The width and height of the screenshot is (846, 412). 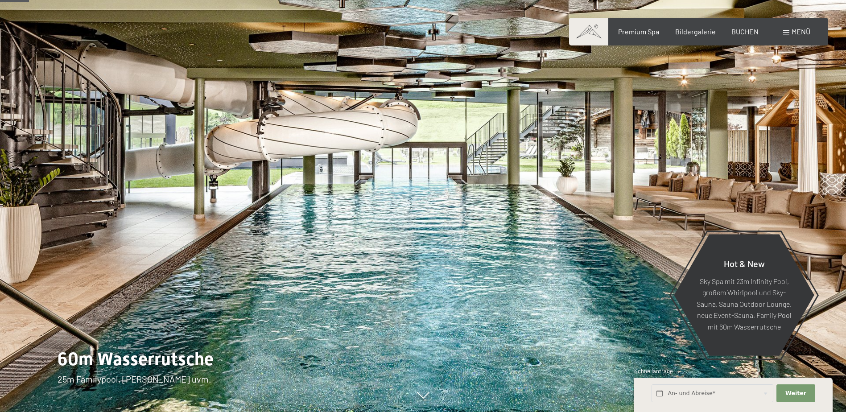 What do you see at coordinates (745, 31) in the screenshot?
I see `a: BUCHEN` at bounding box center [745, 31].